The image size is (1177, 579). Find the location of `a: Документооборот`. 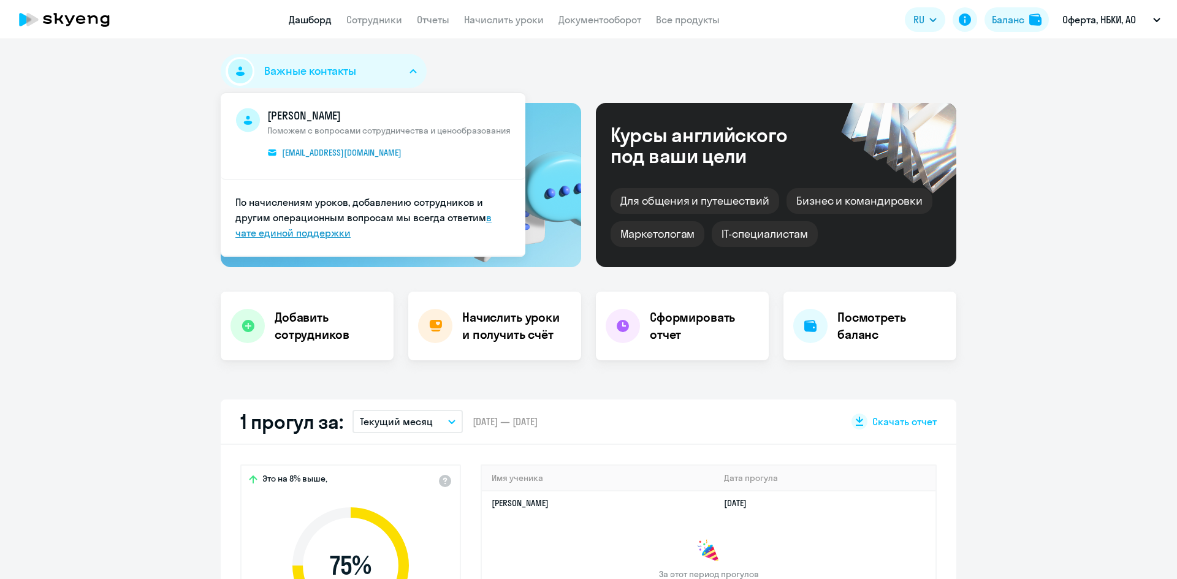

a: Документооборот is located at coordinates (600, 20).